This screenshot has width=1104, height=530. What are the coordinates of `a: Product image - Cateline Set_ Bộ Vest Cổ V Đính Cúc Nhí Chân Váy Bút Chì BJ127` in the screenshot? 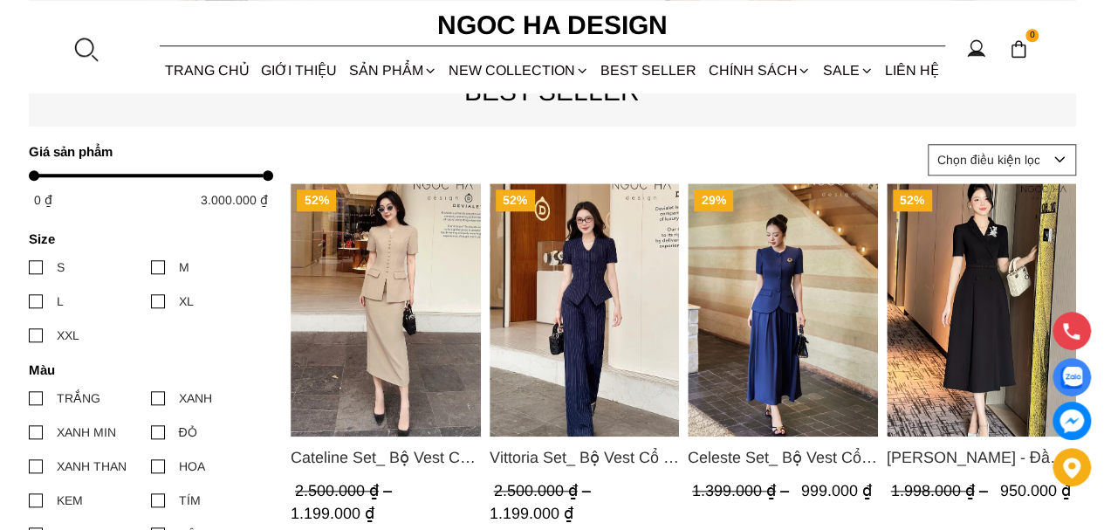 It's located at (386, 310).